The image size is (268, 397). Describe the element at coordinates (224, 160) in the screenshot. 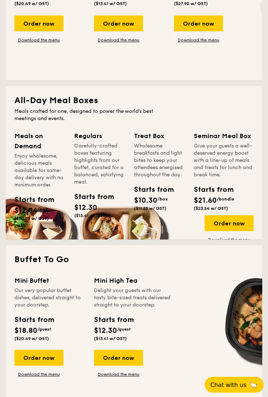

I see `div: Give your guests a well-deserved energy boost with a line-up of meals and treats for lunch and br...` at that location.